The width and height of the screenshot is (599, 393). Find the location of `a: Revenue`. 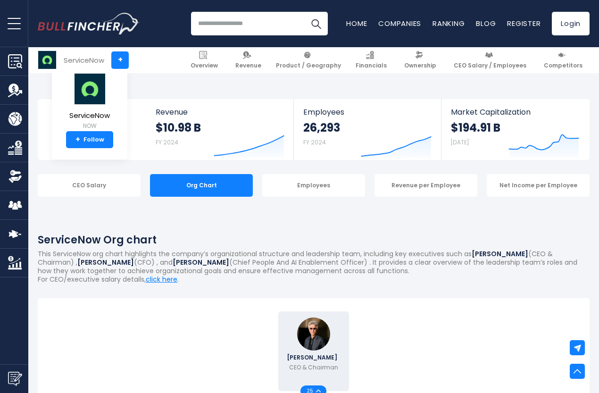

a: Revenue is located at coordinates (248, 60).